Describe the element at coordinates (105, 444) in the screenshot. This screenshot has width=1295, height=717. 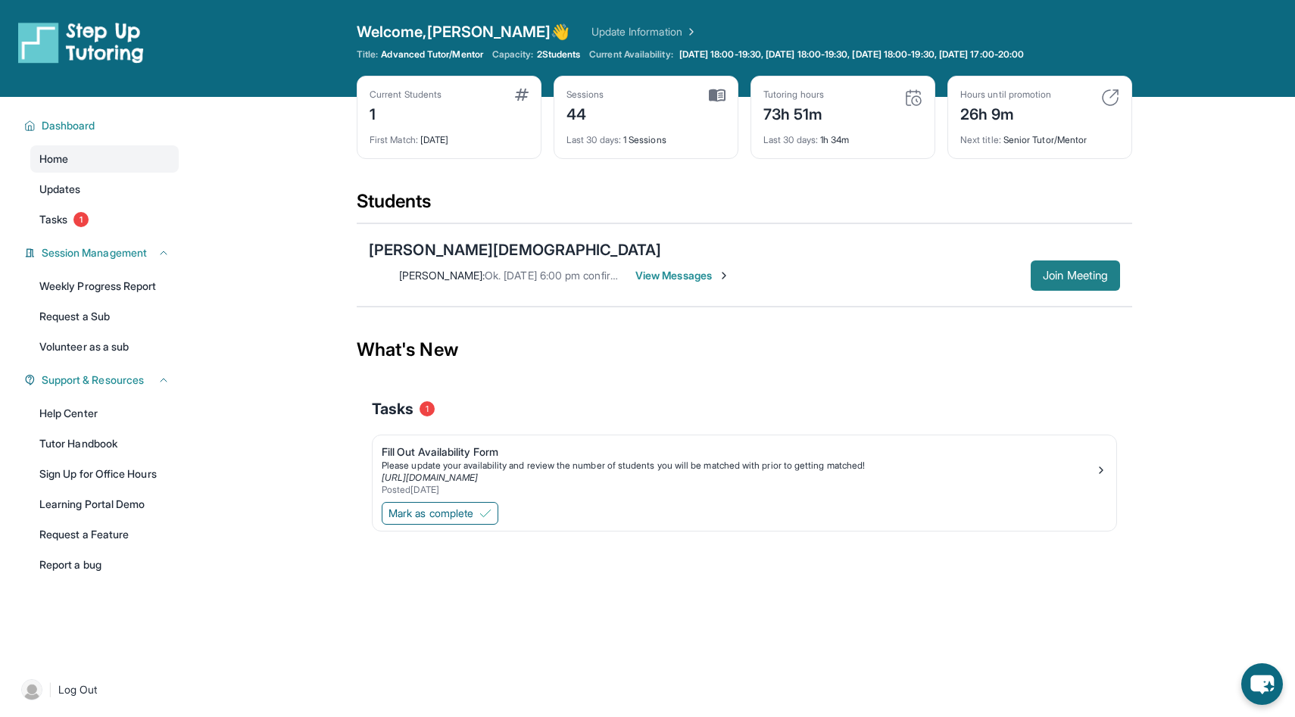
I see `a: Tutor Handbook` at that location.